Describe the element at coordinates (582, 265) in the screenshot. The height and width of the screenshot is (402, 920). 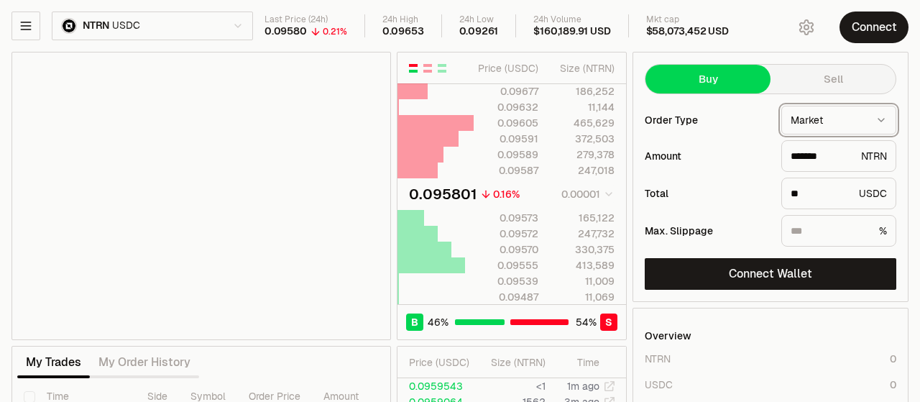
I see `div: 413,589` at that location.